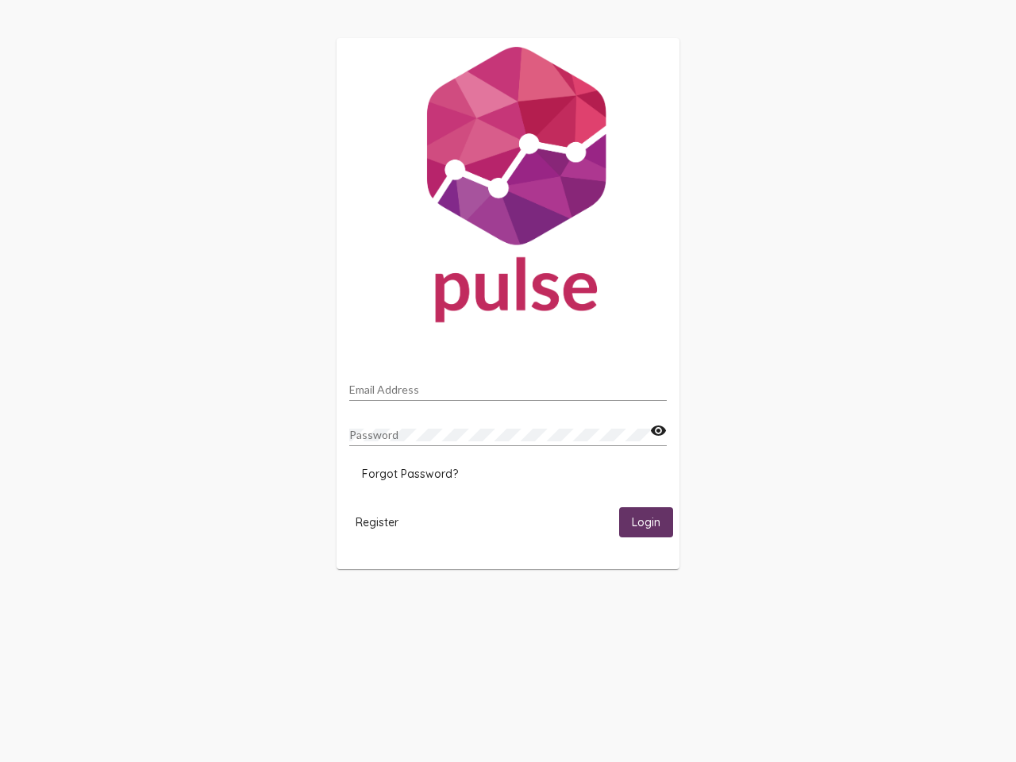 Image resolution: width=1016 pixels, height=762 pixels. I want to click on mat-icon: visibility, so click(658, 431).